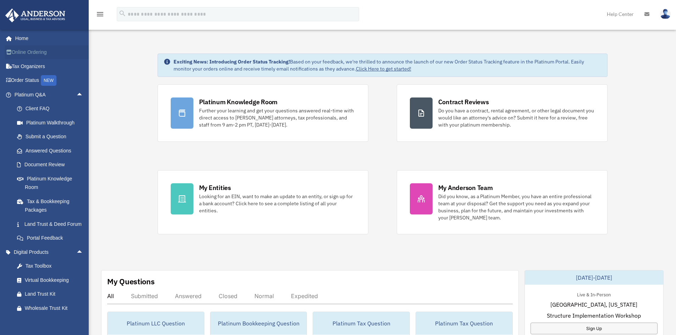 This screenshot has height=335, width=676. I want to click on div: Do you have a contract, rental agreement, or other legal document you would like an attorney's ad..., so click(516, 118).